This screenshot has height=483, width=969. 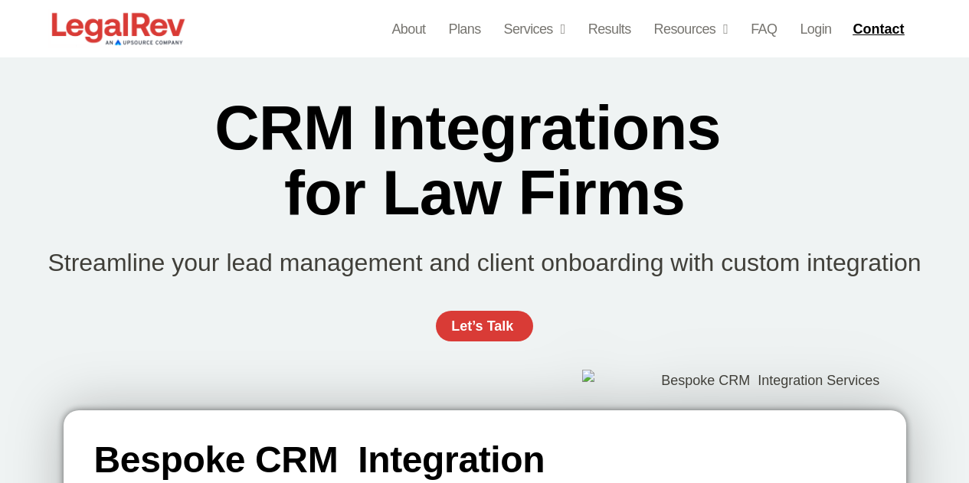 What do you see at coordinates (610, 29) in the screenshot?
I see `a: Results` at bounding box center [610, 29].